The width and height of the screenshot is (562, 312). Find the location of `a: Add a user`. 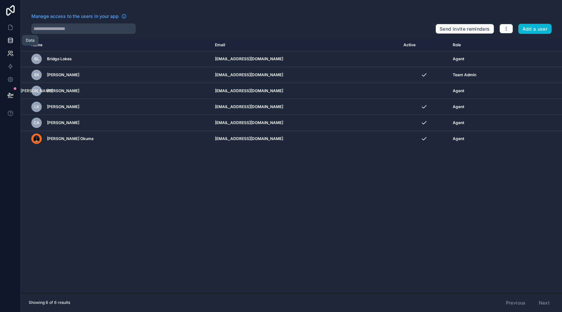

a: Add a user is located at coordinates (535, 29).